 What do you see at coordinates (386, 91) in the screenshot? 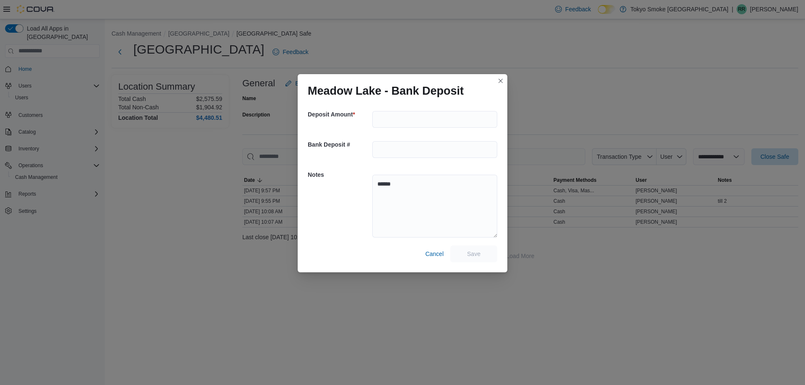
I see `h1: Meadow Lake - Bank Deposit` at bounding box center [386, 91].